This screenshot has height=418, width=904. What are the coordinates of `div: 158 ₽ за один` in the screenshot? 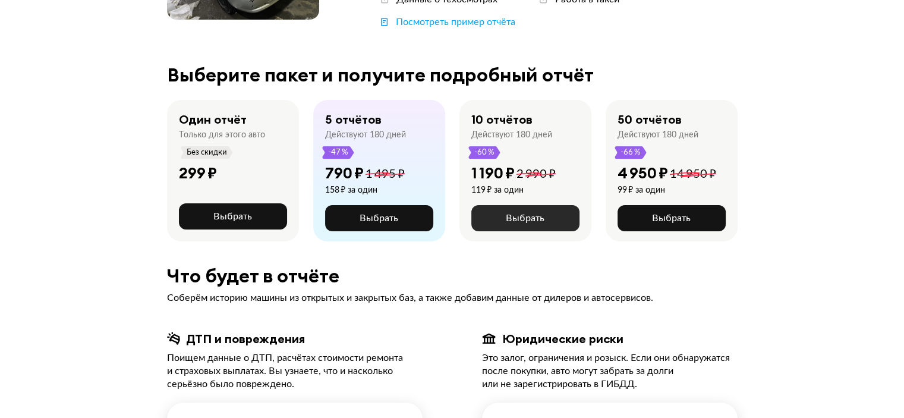 It's located at (365, 190).